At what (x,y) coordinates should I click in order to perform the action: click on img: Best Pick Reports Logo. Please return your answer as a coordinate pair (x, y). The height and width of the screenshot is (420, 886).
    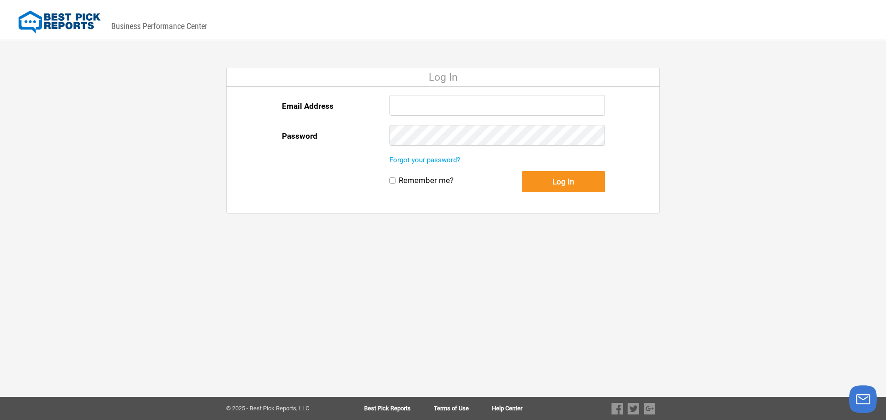
    Looking at the image, I should click on (60, 22).